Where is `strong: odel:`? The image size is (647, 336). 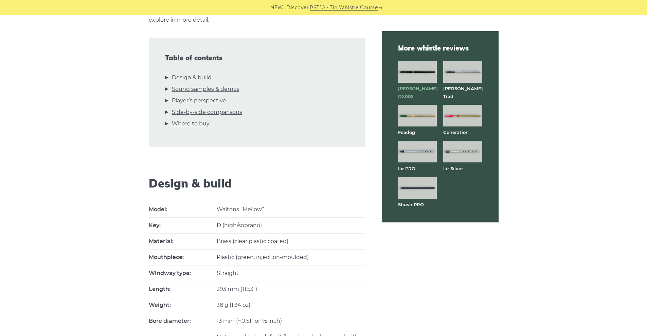 strong: odel: is located at coordinates (161, 209).